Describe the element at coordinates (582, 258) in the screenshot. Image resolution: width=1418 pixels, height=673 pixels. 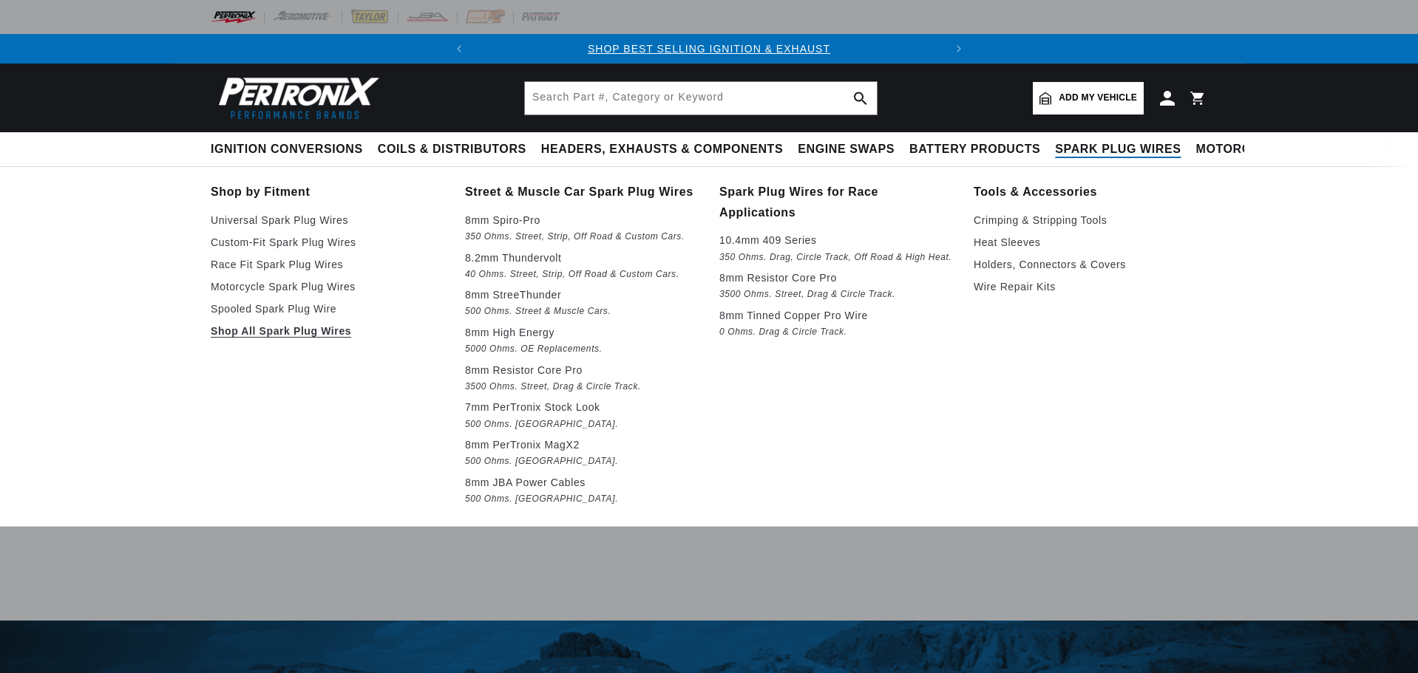
I see `p: 8.2mm Thundervolt` at that location.